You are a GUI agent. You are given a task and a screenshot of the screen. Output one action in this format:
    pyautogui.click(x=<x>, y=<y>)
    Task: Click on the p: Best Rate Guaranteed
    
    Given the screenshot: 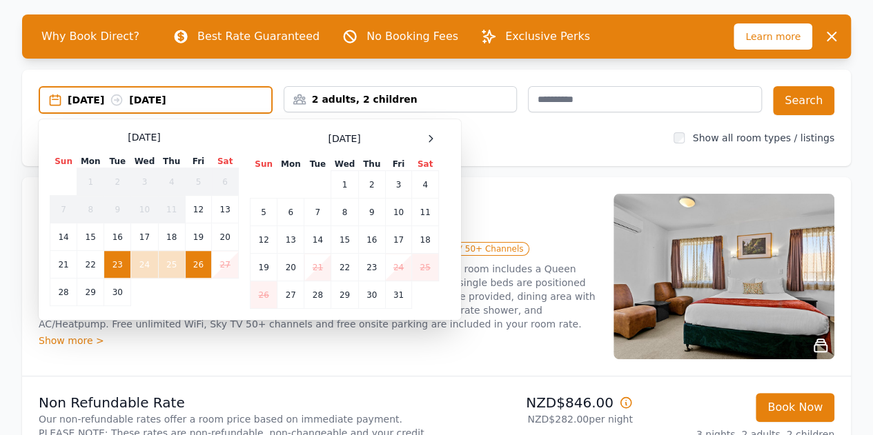 What is the action you would take?
    pyautogui.click(x=258, y=37)
    